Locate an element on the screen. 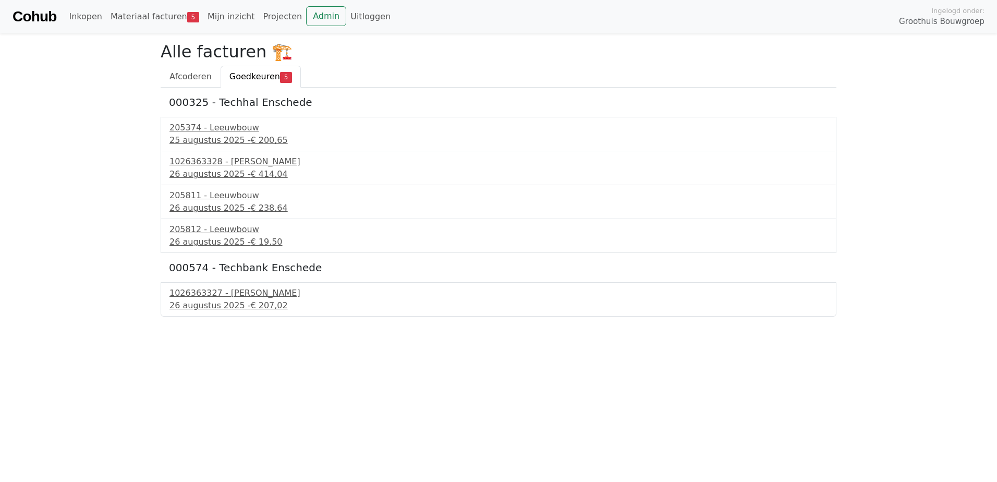 This screenshot has width=997, height=482. div: 205374 - Leeuwbouw is located at coordinates (498, 128).